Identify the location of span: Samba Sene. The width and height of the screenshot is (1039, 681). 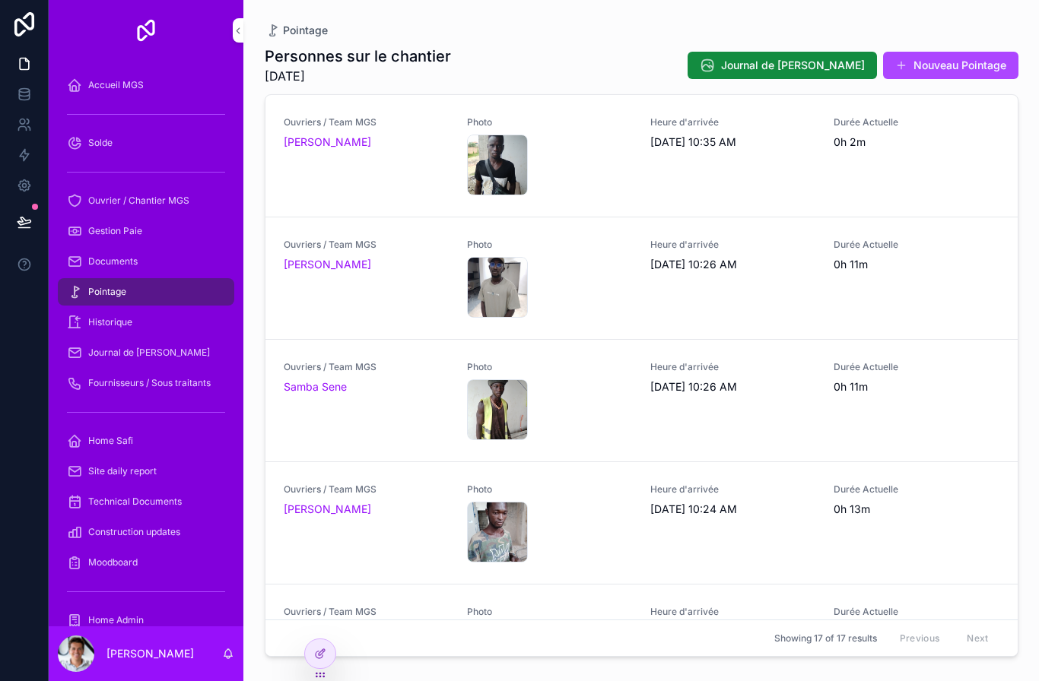
(315, 387).